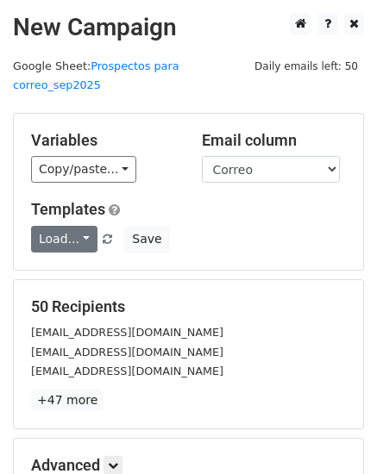 The height and width of the screenshot is (474, 377). Describe the element at coordinates (96, 76) in the screenshot. I see `a: Prospectos para correo_sep2025` at that location.